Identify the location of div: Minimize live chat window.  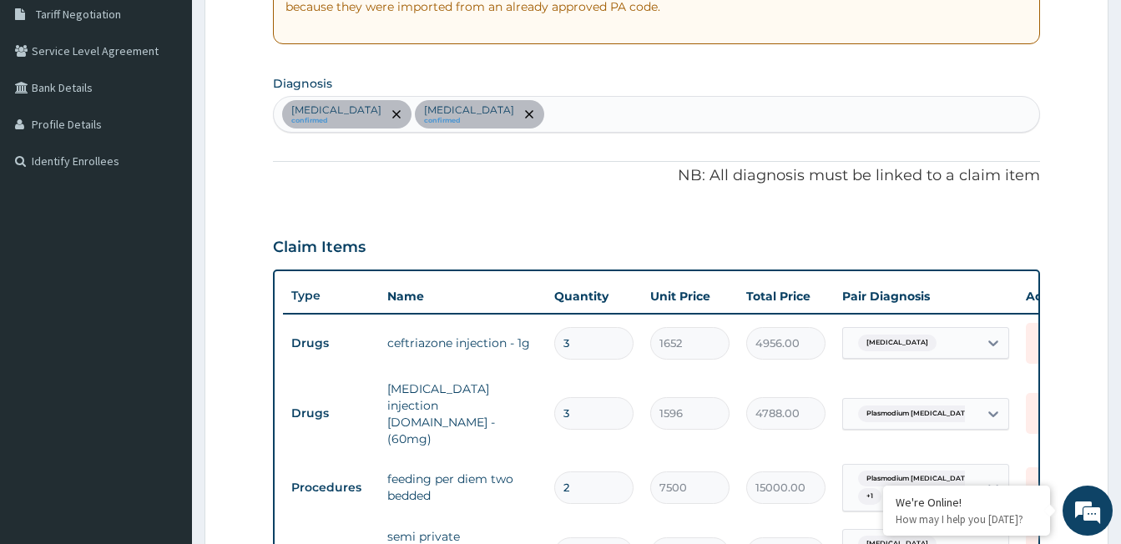
(294, 28).